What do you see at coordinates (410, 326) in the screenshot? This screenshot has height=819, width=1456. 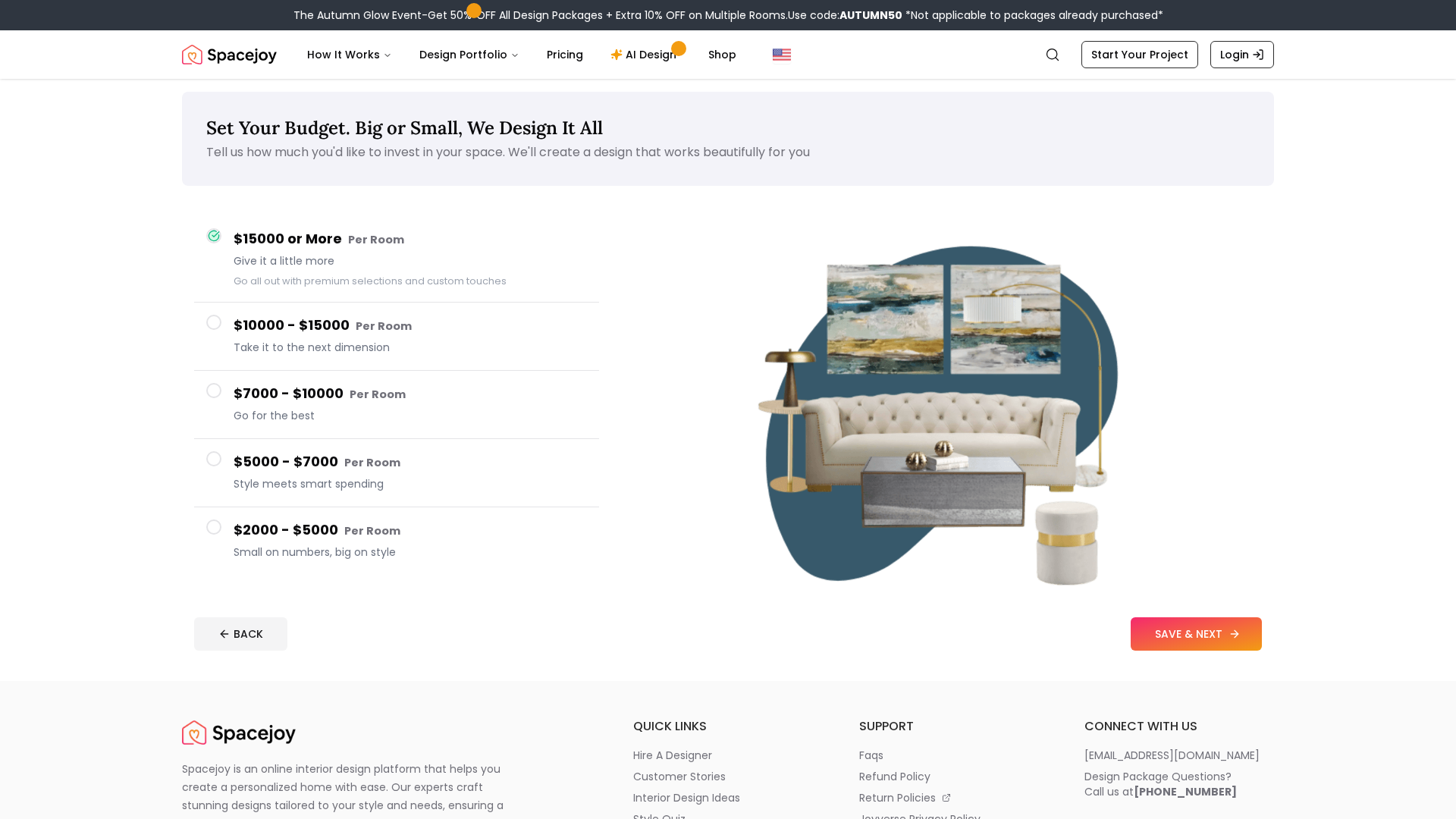 I see `h4: $10000 - $15000` at bounding box center [410, 326].